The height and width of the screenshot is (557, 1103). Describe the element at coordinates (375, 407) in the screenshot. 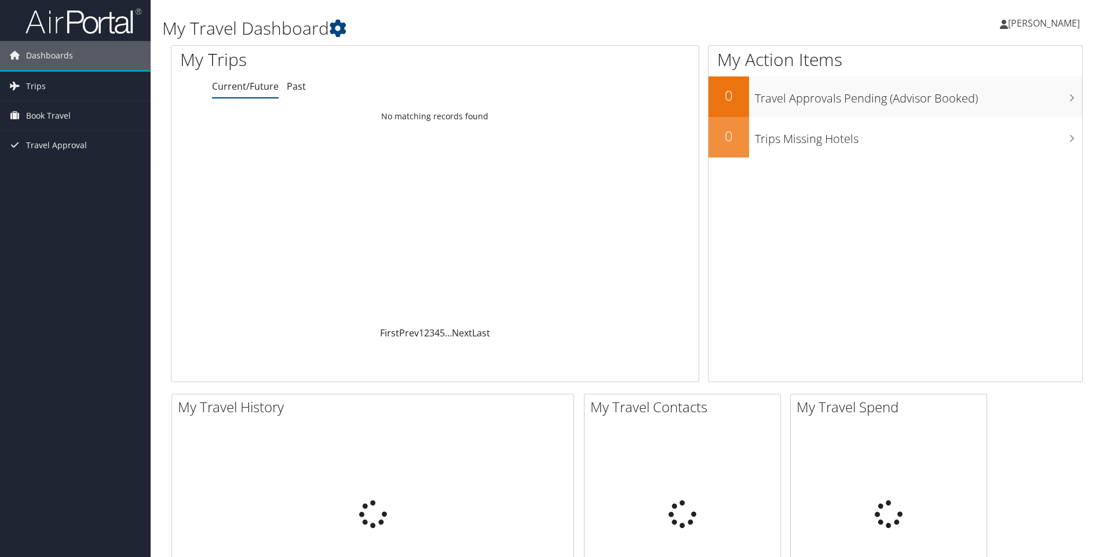

I see `h2: My Travel History` at that location.